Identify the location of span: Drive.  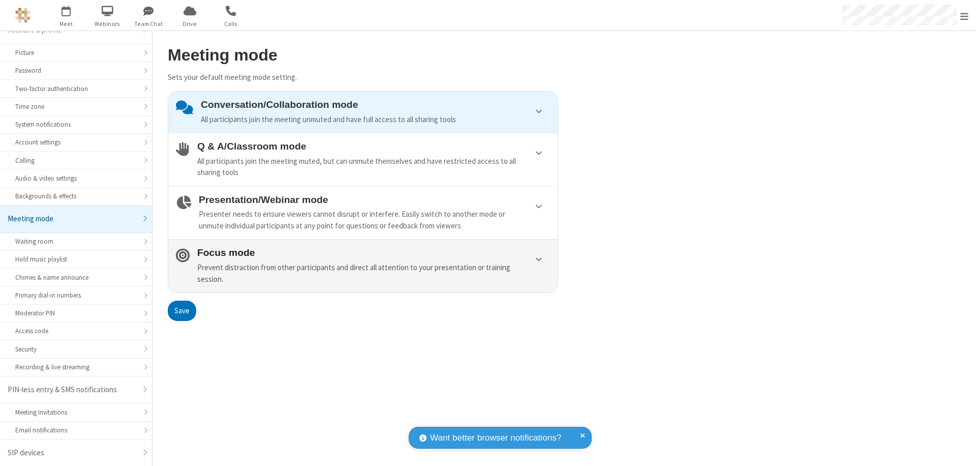
(190, 24).